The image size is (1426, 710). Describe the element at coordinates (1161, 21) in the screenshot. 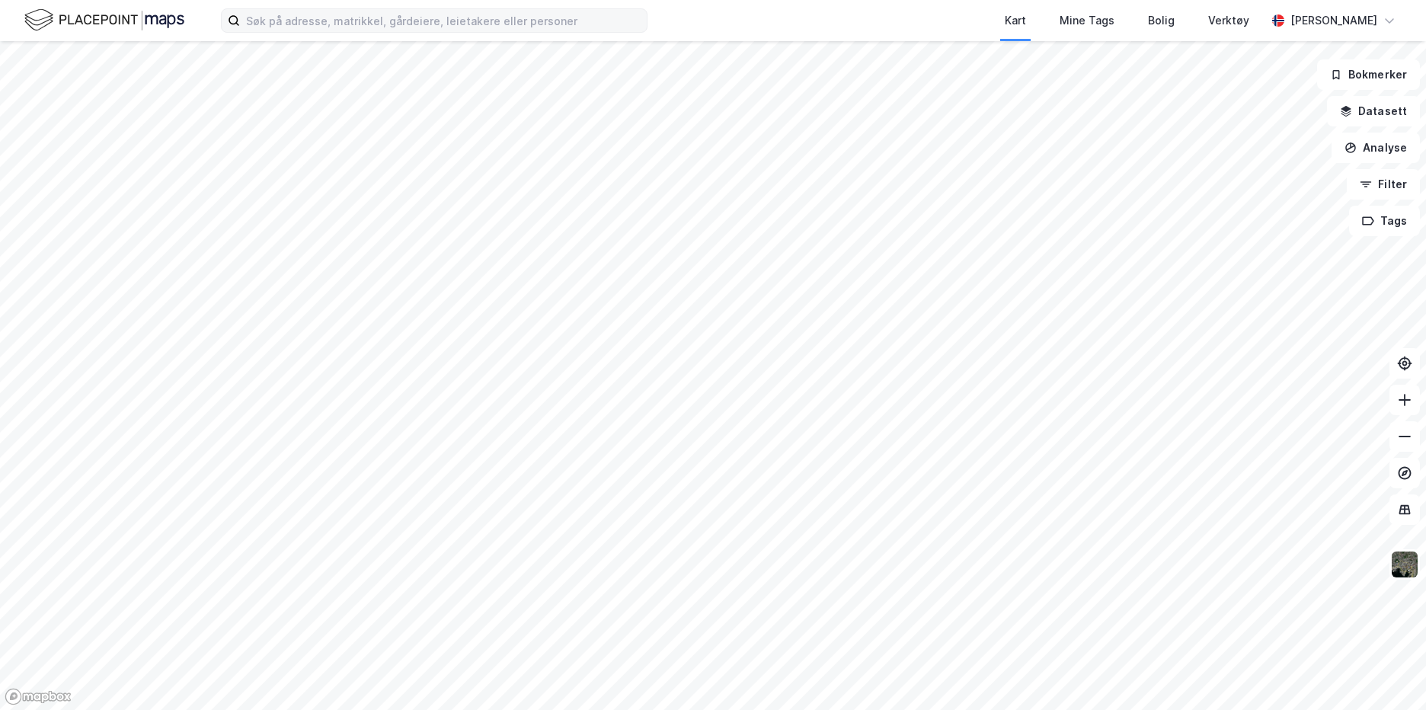

I see `div: Bolig` at that location.